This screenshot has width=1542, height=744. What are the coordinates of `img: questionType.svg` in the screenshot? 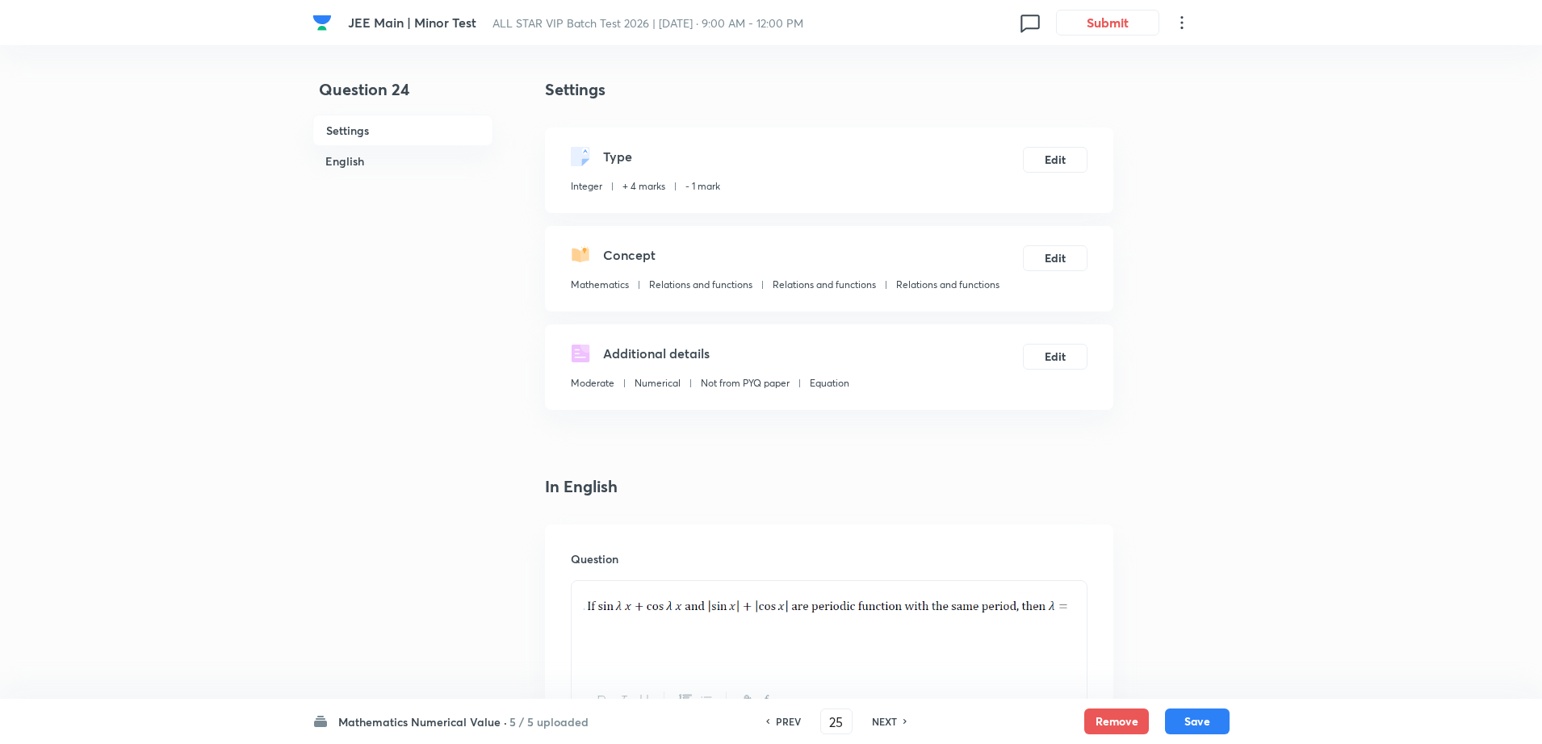 It's located at (580, 157).